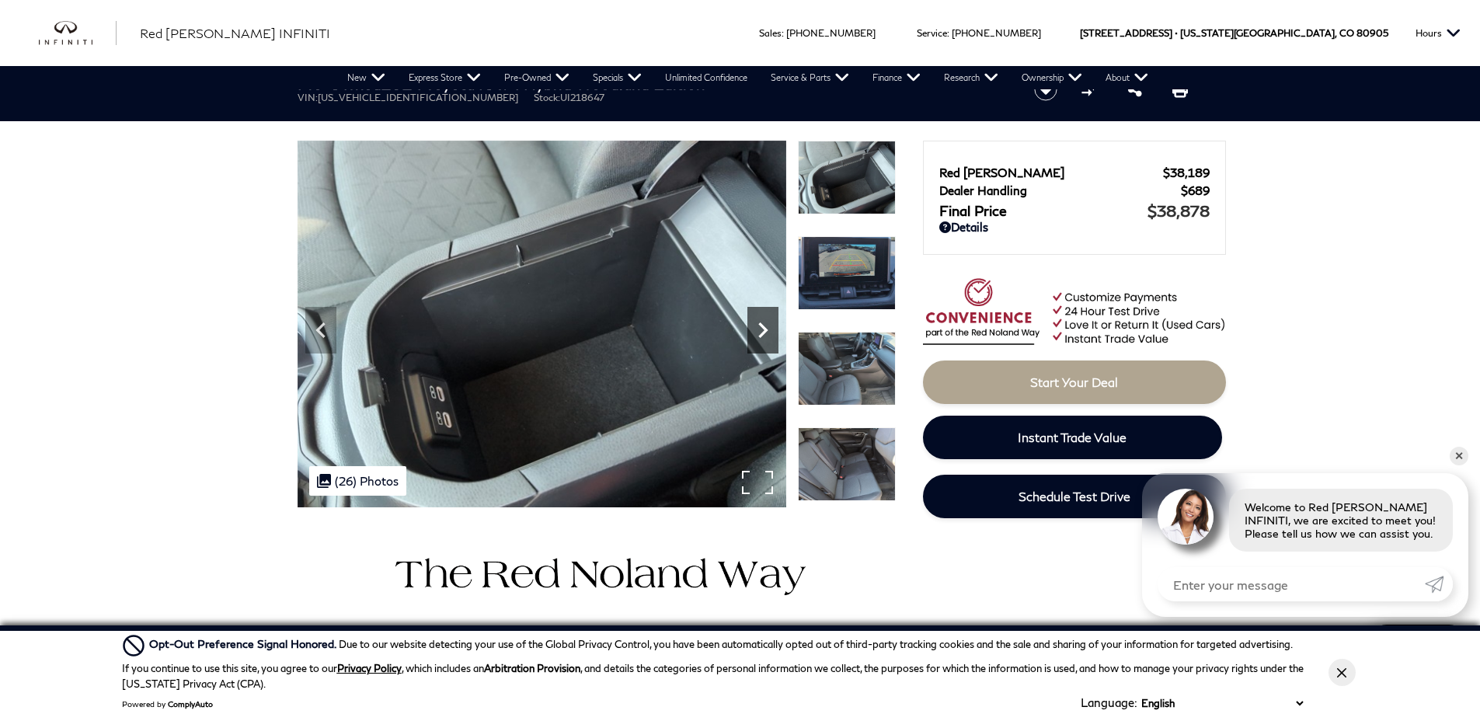 This screenshot has height=714, width=1480. I want to click on img: Used 2024 Midnight Black Metallic Toyota Woodland Edition image 22, so click(847, 464).